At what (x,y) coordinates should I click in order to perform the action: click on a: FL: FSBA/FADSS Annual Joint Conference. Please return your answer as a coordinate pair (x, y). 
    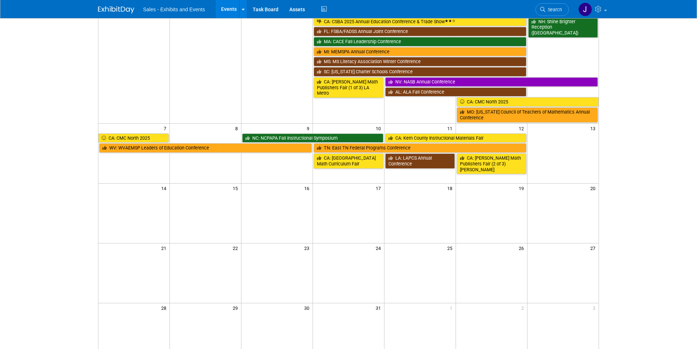
    Looking at the image, I should click on (420, 32).